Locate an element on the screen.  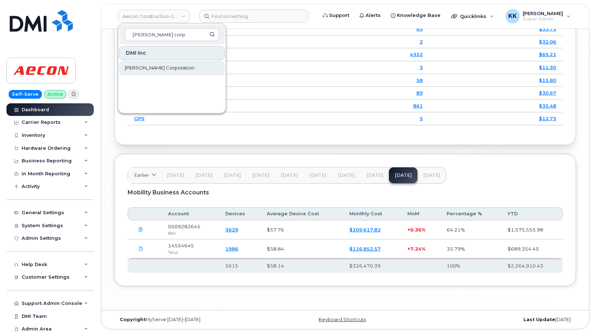
th: Devices is located at coordinates (239, 214).